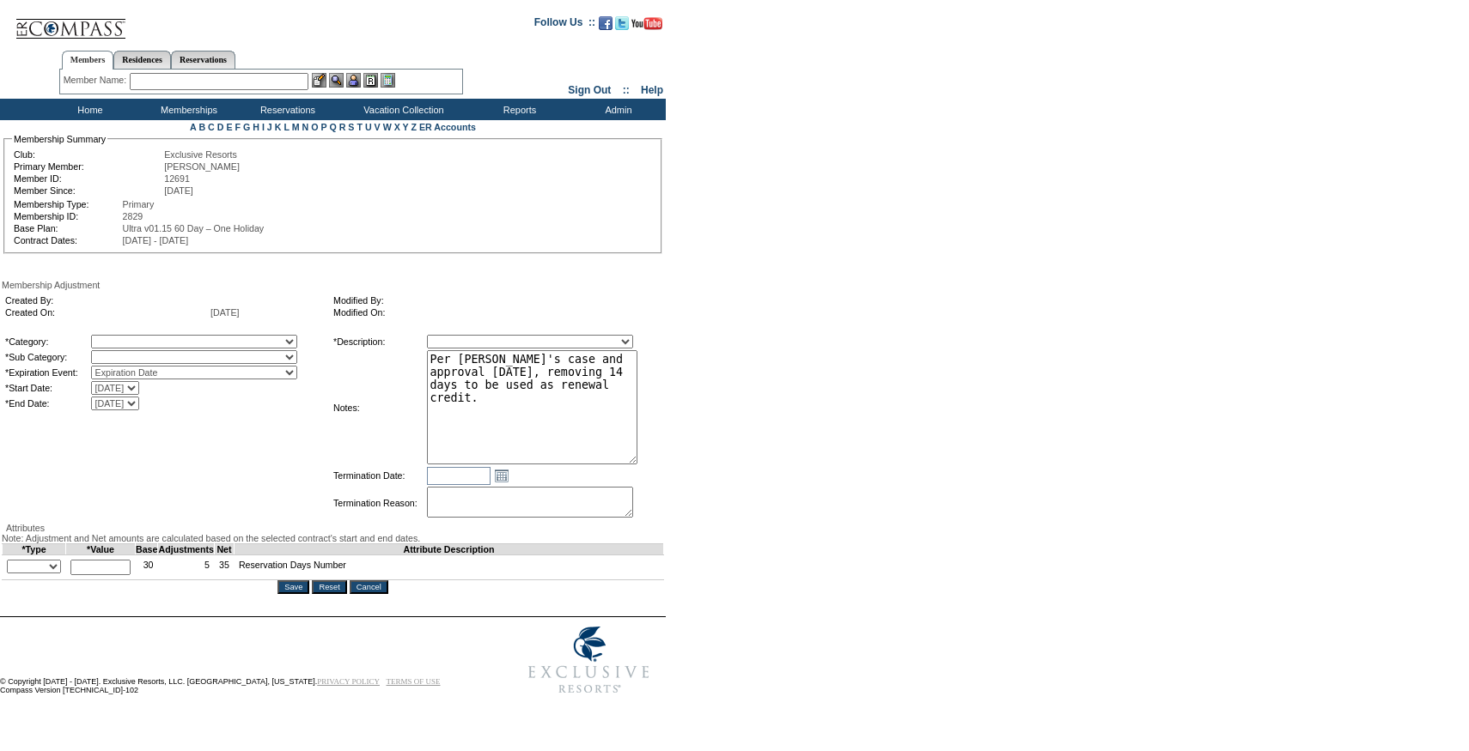 Image resolution: width=1469 pixels, height=751 pixels. Describe the element at coordinates (413, 682) in the screenshot. I see `a: TERMS OF USE` at that location.